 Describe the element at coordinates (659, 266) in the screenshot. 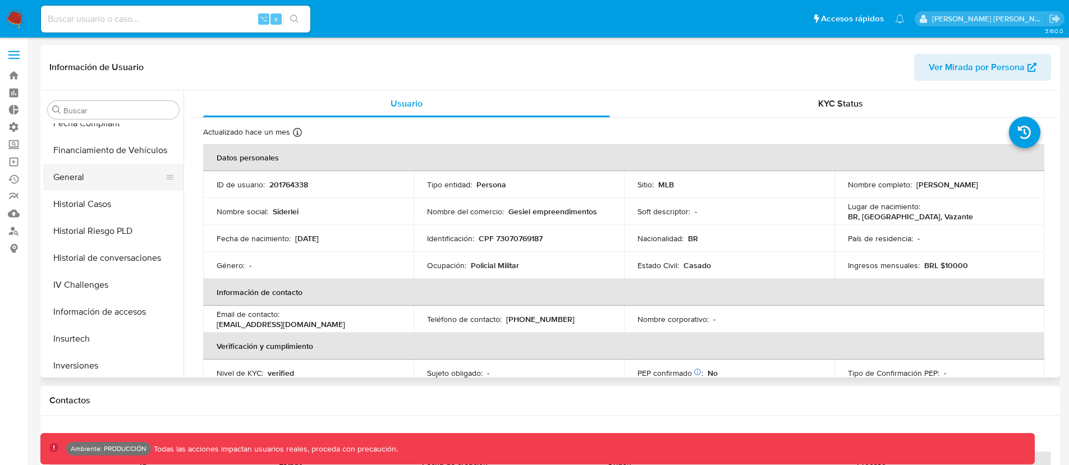

I see `p: Estado Civil :` at that location.